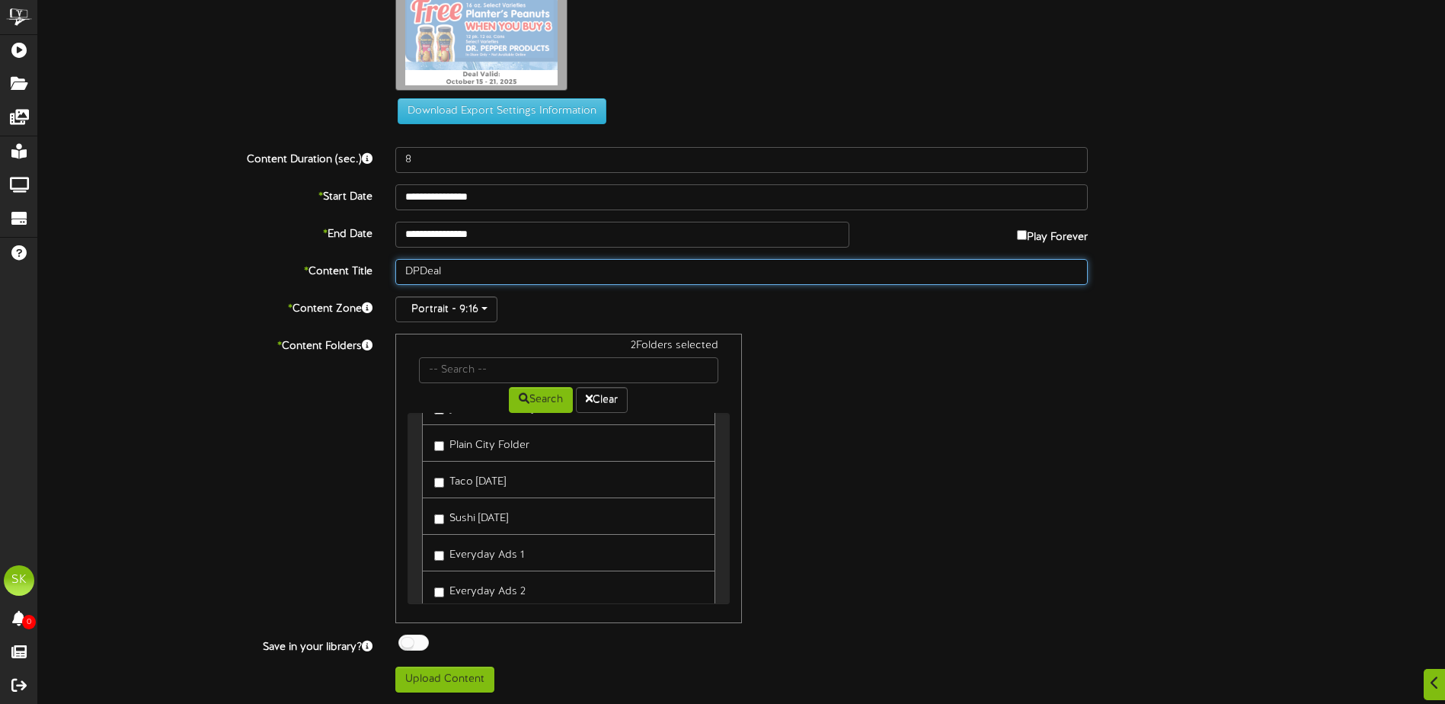  I want to click on label: Plain City Folder, so click(481, 443).